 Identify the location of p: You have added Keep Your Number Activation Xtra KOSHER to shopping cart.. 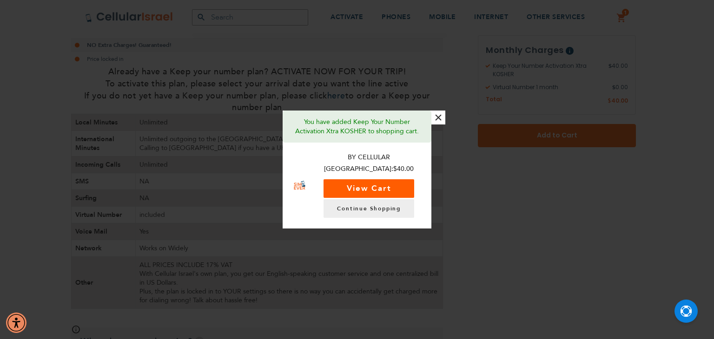
(357, 127).